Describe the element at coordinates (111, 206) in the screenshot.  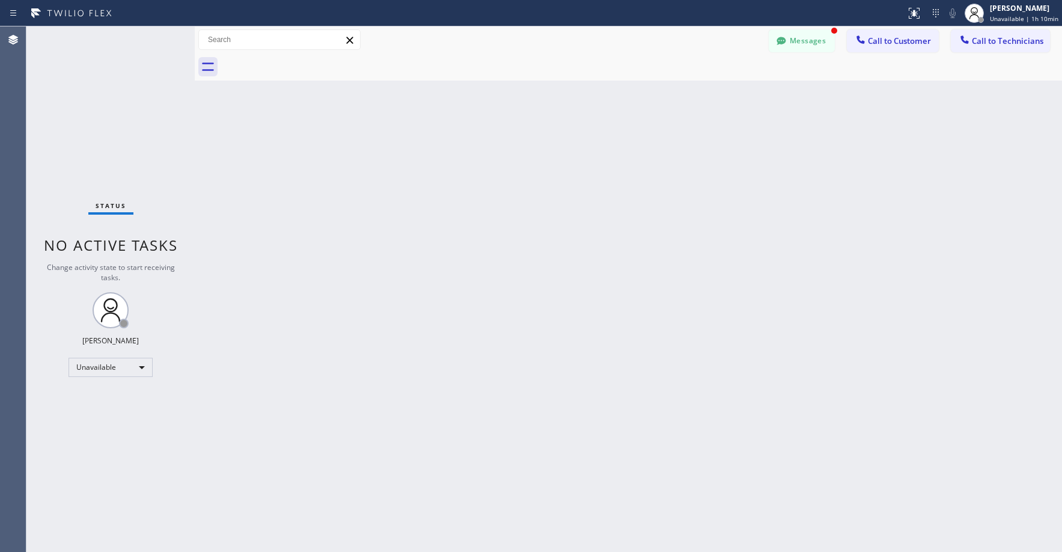
I see `span: Status` at that location.